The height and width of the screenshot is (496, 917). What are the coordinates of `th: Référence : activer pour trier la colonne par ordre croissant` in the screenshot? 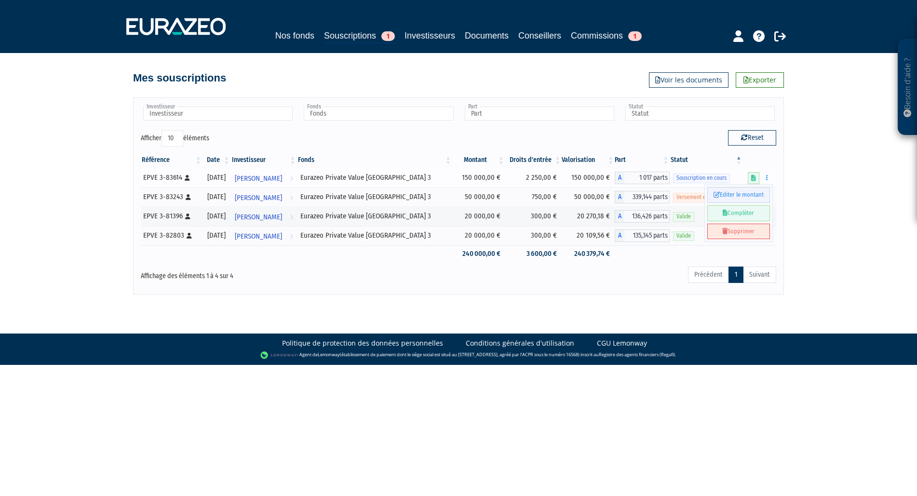 It's located at (172, 160).